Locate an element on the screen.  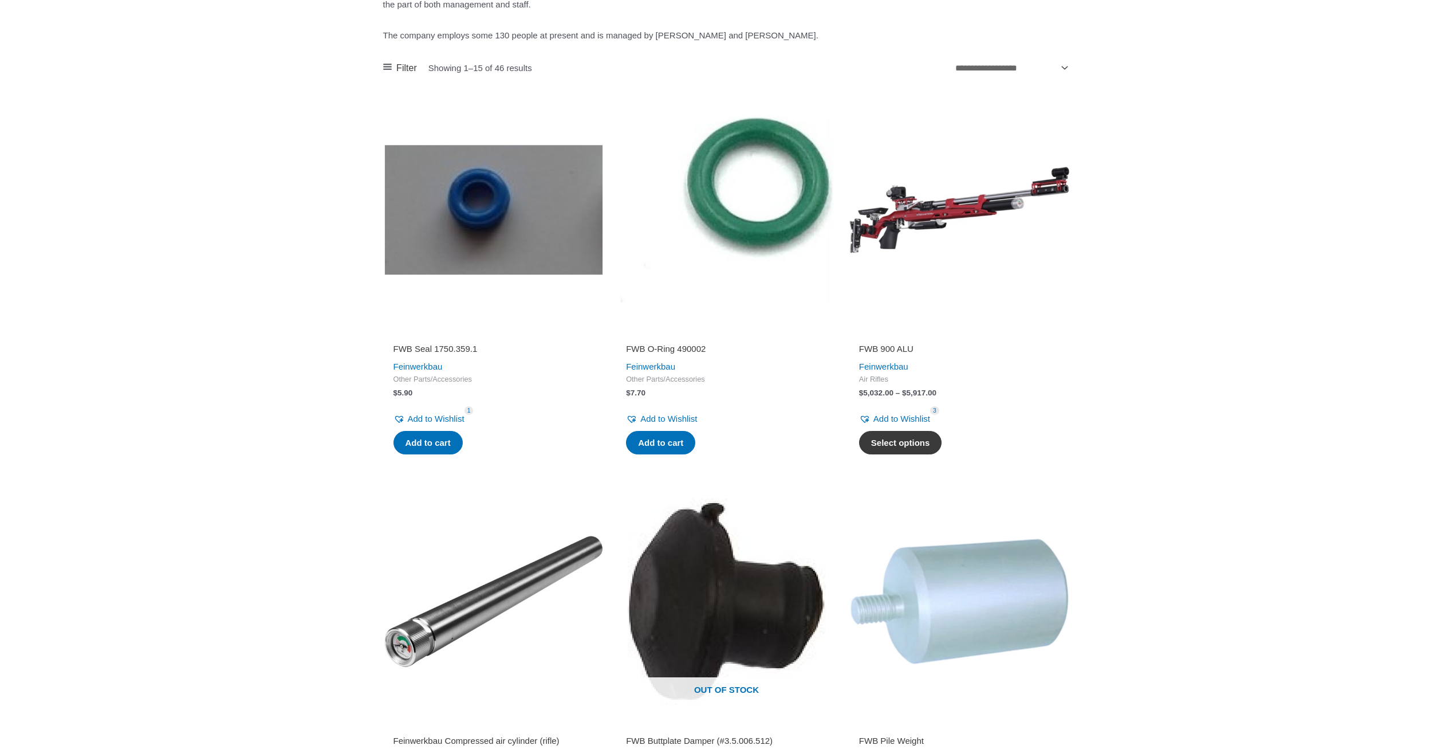
span: Out of stock is located at coordinates (726, 690).